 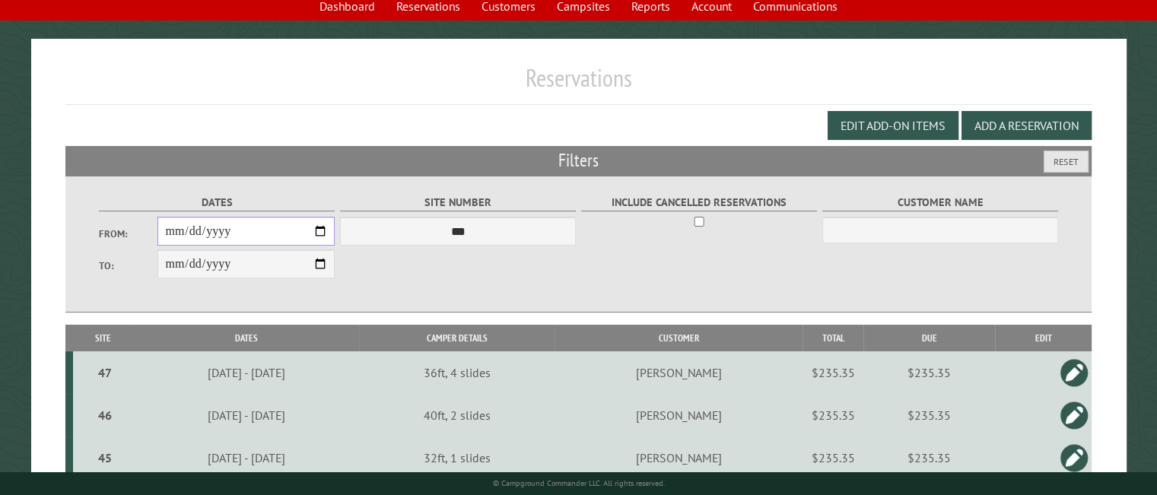 I want to click on button: Add a Reservation, so click(x=1026, y=125).